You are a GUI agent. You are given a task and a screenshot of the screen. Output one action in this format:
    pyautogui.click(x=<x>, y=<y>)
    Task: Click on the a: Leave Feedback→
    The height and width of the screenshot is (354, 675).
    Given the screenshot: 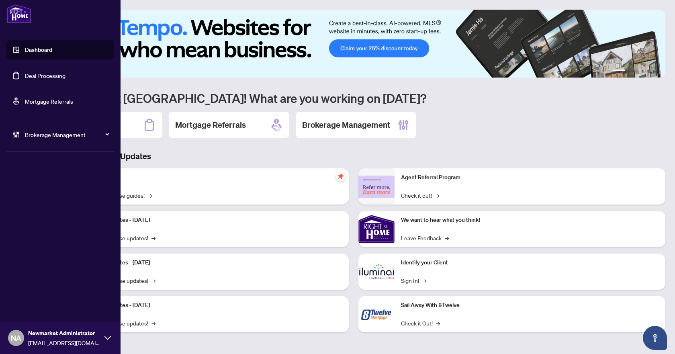 What is the action you would take?
    pyautogui.click(x=424, y=238)
    